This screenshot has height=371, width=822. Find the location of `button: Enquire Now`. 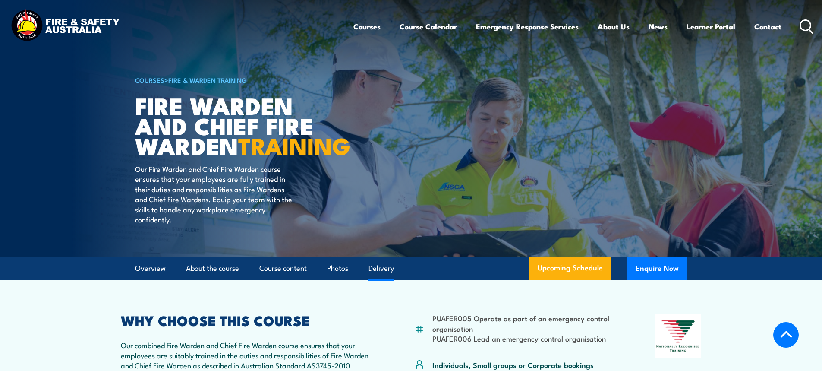

button: Enquire Now is located at coordinates (657, 268).